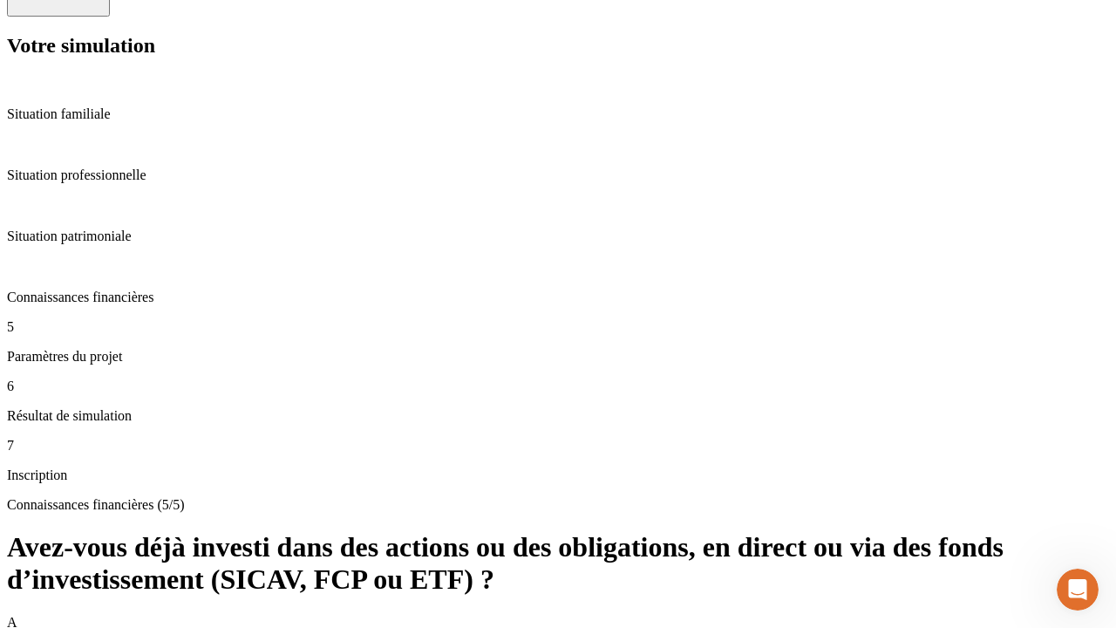 The image size is (1116, 628). What do you see at coordinates (558, 386) in the screenshot?
I see `p: 6` at bounding box center [558, 386].